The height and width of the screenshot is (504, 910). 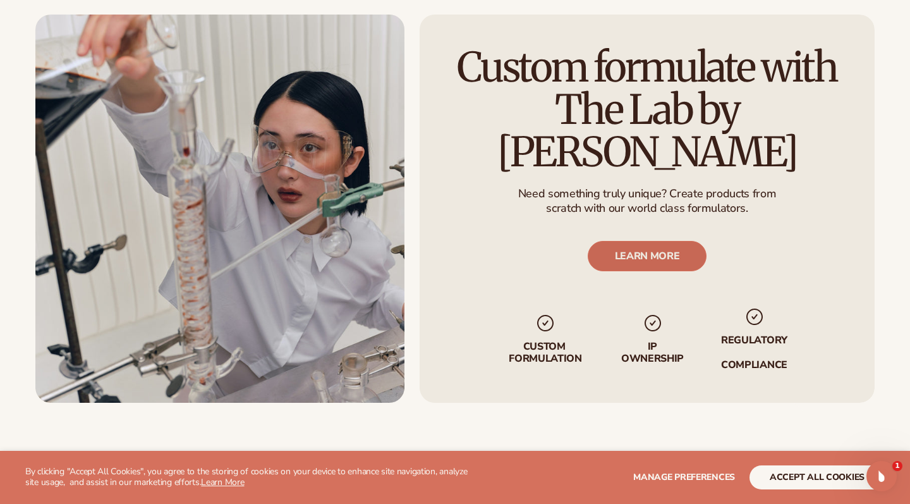 I want to click on p: Need something truly unique? Create products from, so click(x=647, y=193).